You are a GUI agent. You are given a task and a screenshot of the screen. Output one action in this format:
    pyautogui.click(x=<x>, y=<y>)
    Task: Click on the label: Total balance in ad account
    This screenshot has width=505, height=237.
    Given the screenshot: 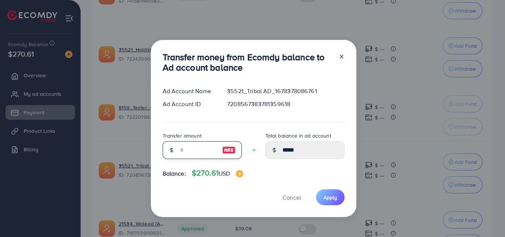 What is the action you would take?
    pyautogui.click(x=298, y=136)
    